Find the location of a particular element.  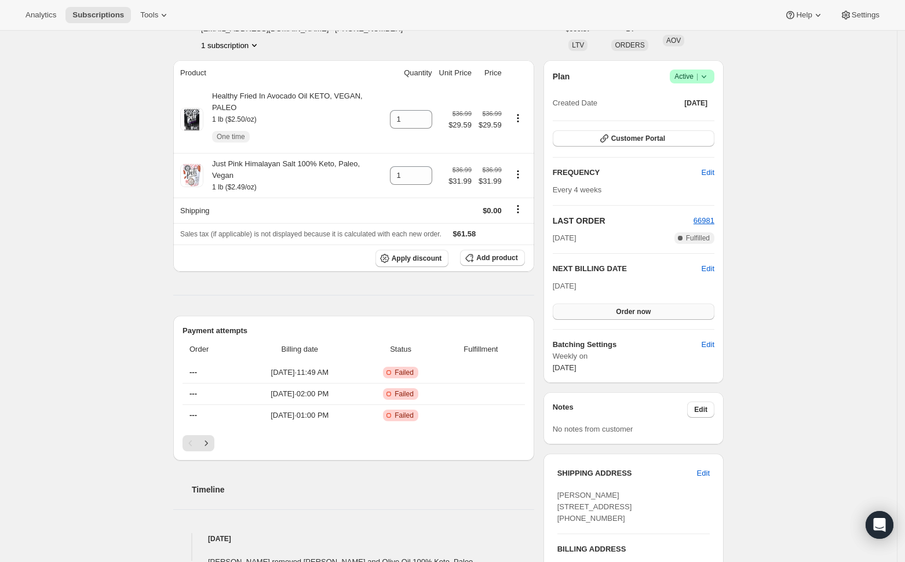

h3: BILLING ADDRESS is located at coordinates (633, 549).